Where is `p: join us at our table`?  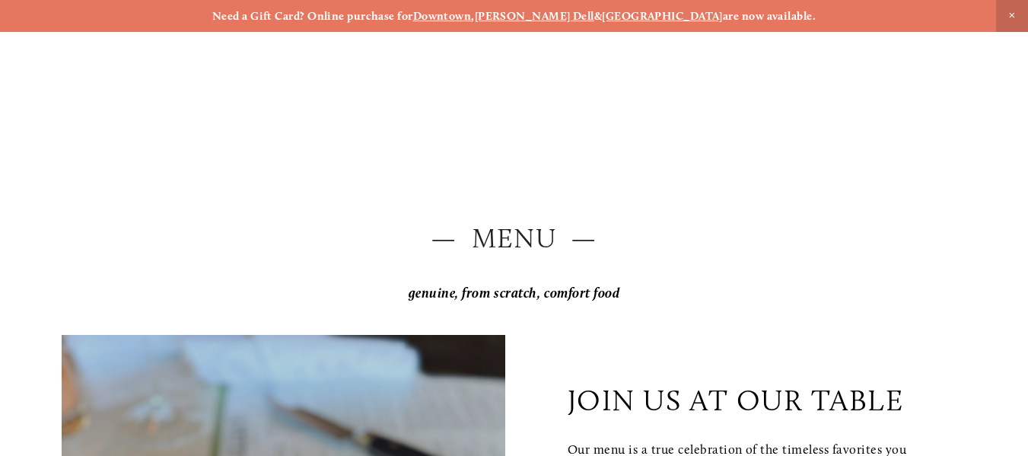 p: join us at our table is located at coordinates (736, 400).